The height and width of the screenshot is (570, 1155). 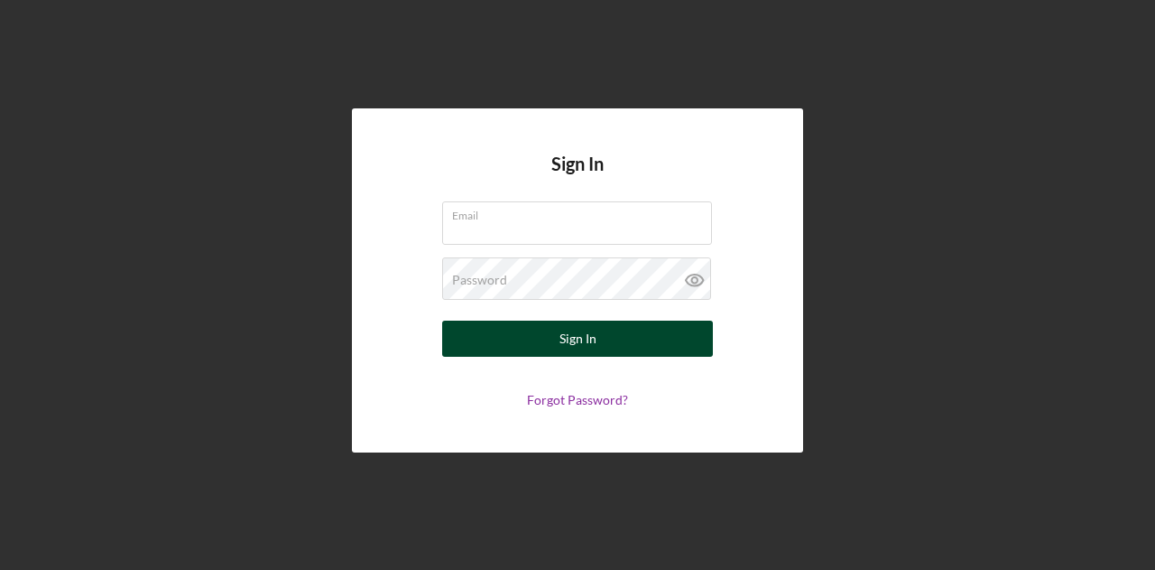 What do you see at coordinates (582, 212) in the screenshot?
I see `label: Email` at bounding box center [582, 212].